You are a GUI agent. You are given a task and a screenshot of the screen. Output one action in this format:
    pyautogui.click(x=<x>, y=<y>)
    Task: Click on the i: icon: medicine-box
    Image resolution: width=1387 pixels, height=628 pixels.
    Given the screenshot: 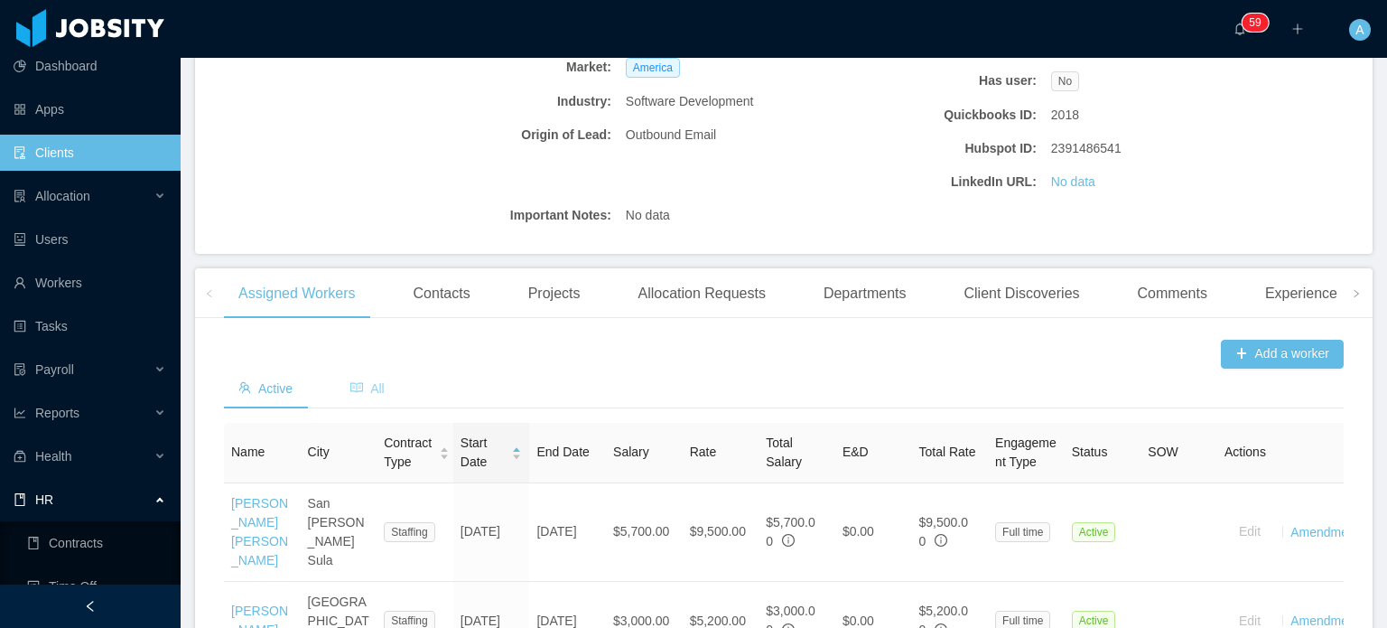 What is the action you would take?
    pyautogui.click(x=20, y=456)
    